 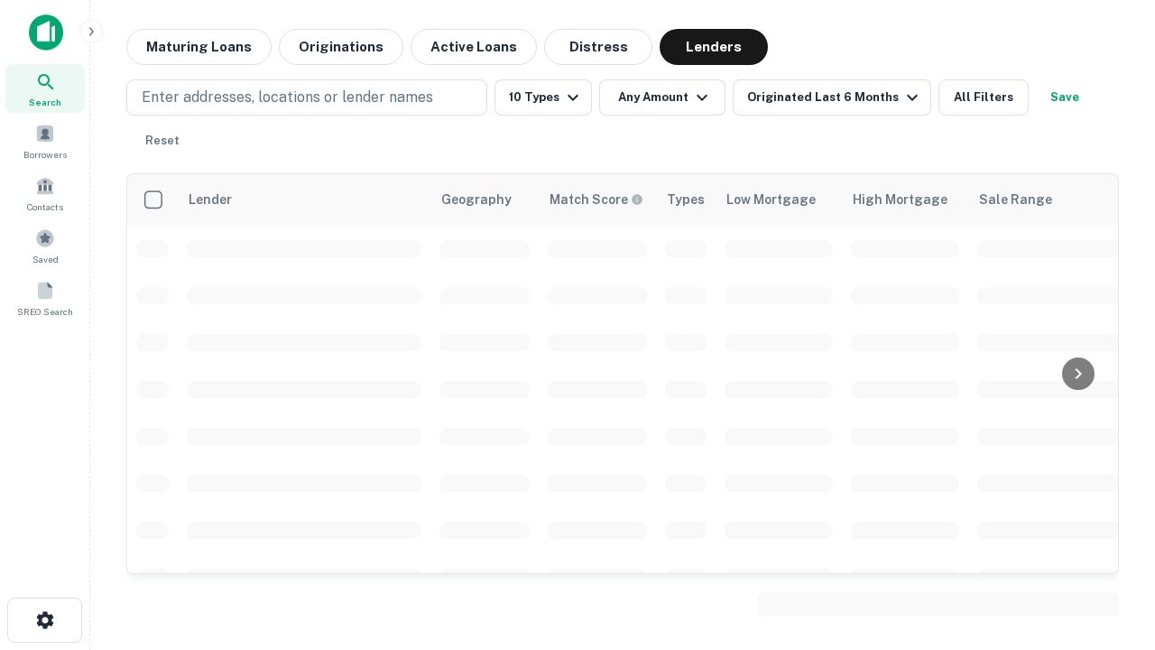 What do you see at coordinates (307, 97) in the screenshot?
I see `button: Enter addresses, locations or lender names` at bounding box center [307, 97].